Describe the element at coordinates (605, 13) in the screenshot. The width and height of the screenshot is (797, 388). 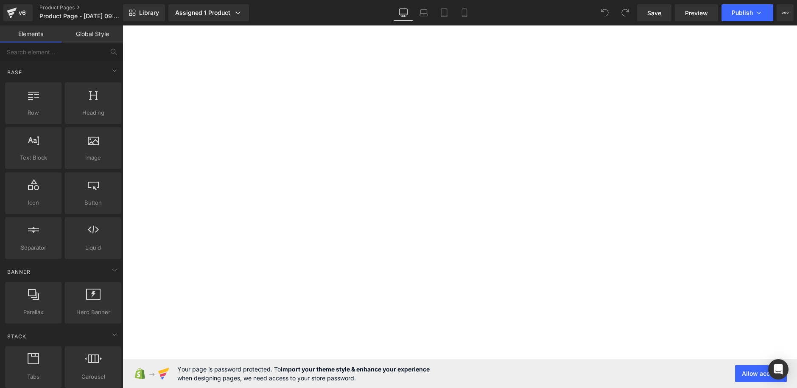
I see `button: Undo` at that location.